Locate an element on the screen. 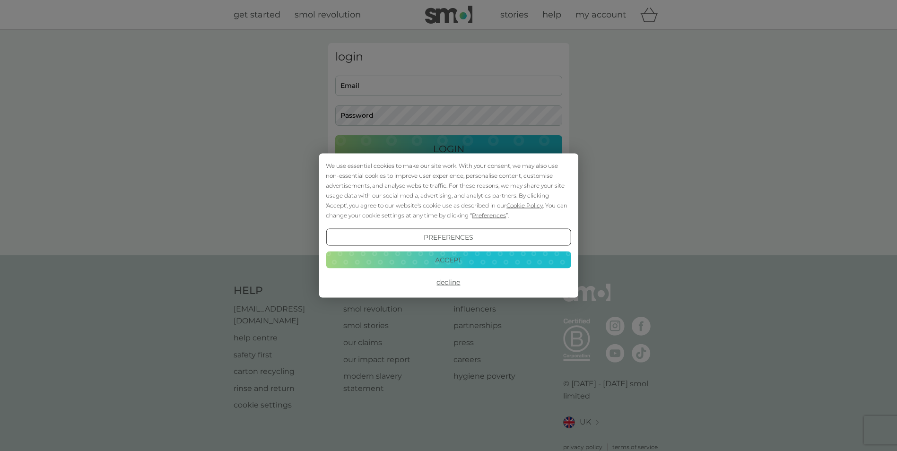  div: Cookie Consent Prompt is located at coordinates (448, 226).